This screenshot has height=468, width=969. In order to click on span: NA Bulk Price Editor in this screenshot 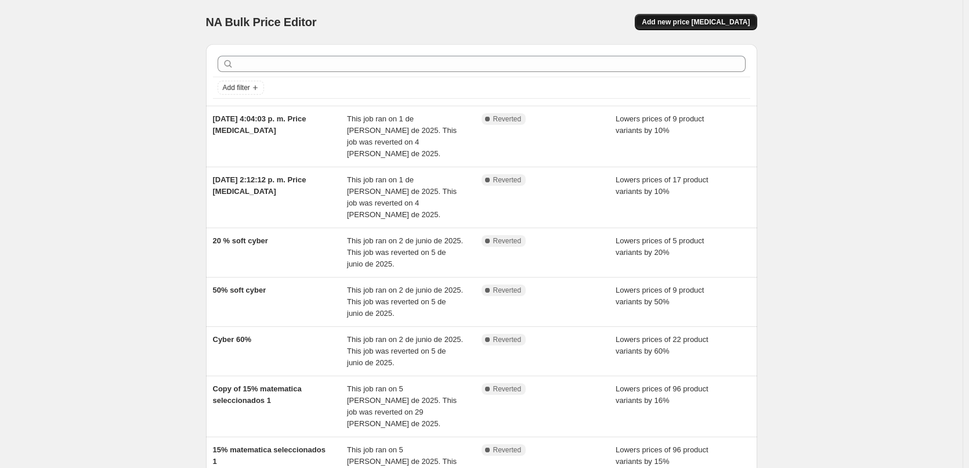, I will do `click(261, 22)`.